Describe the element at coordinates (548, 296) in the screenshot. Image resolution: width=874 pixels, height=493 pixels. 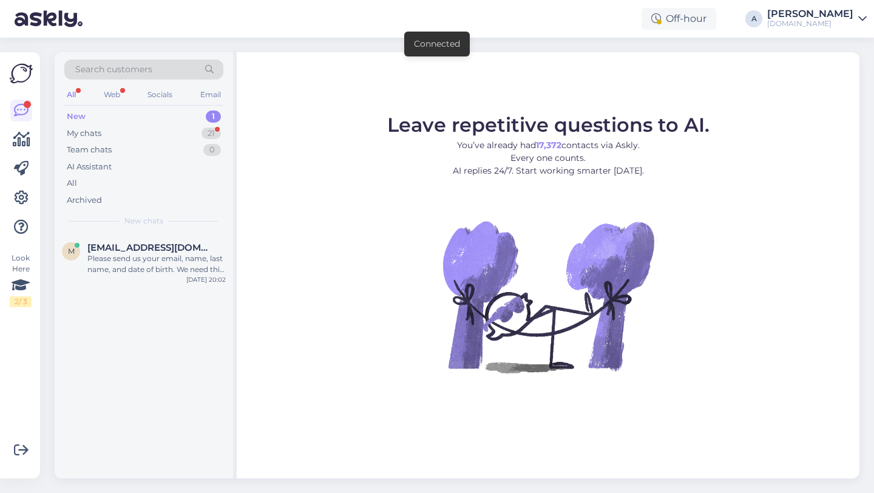
I see `img: No Chat active` at that location.